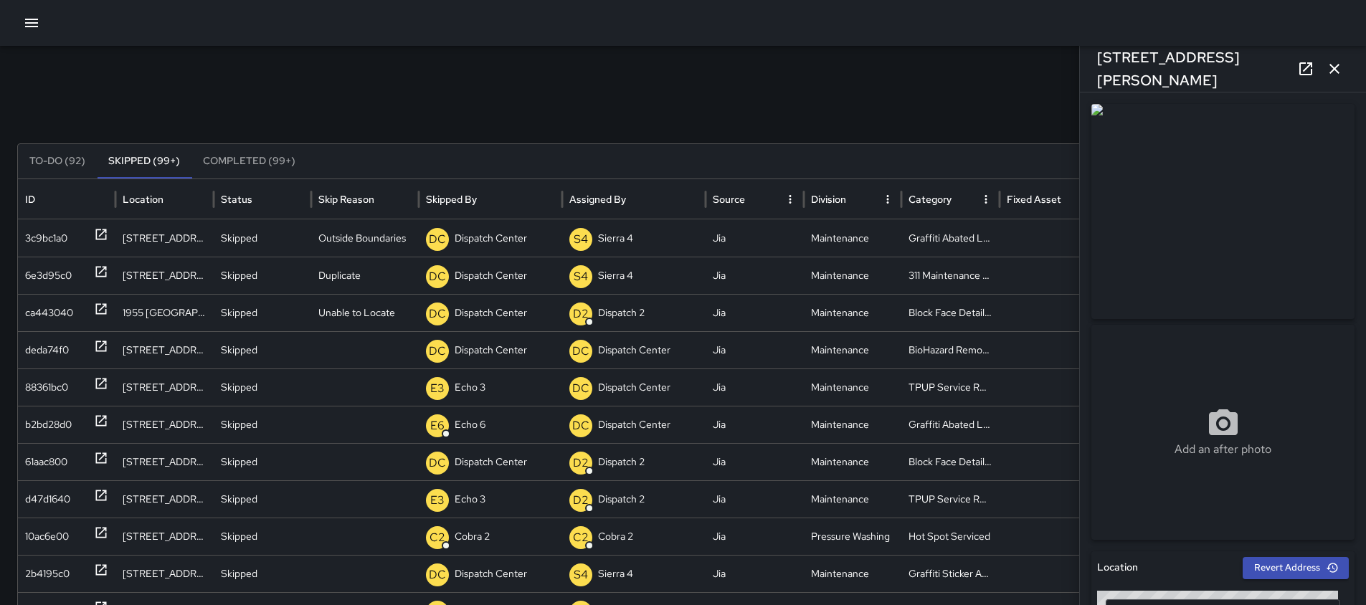  What do you see at coordinates (615, 574) in the screenshot?
I see `p: Sierra 4` at bounding box center [615, 574].